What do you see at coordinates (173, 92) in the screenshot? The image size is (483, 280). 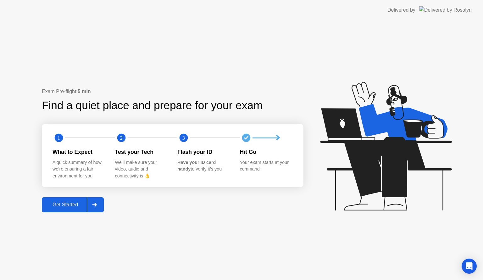 I see `div: Exam Pre-flight:` at bounding box center [173, 92].